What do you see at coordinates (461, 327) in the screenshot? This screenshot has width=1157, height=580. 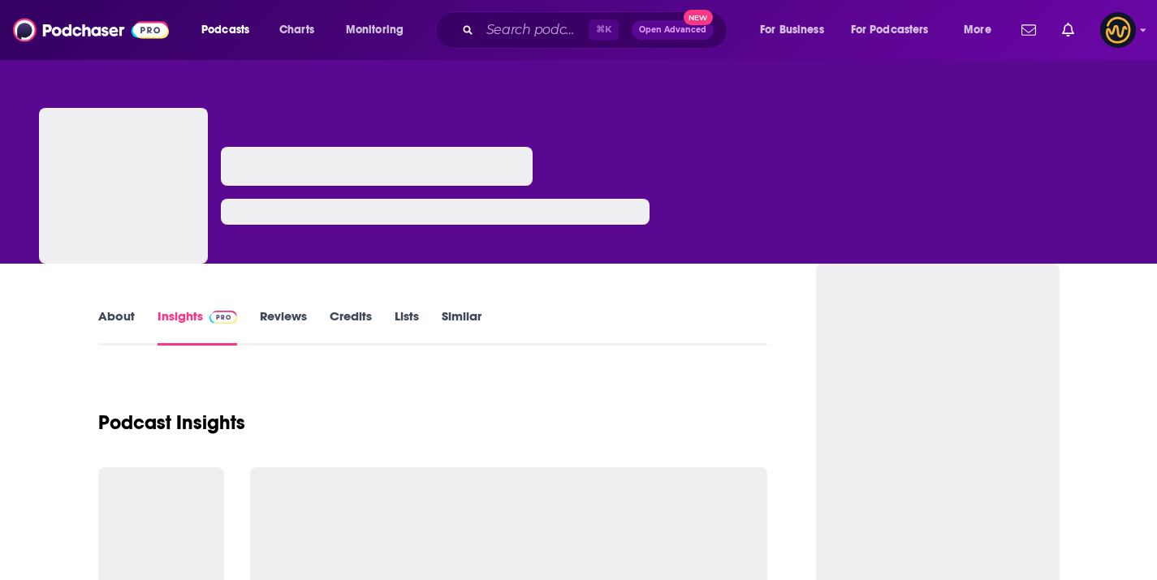 I see `a: Similar` at bounding box center [461, 327].